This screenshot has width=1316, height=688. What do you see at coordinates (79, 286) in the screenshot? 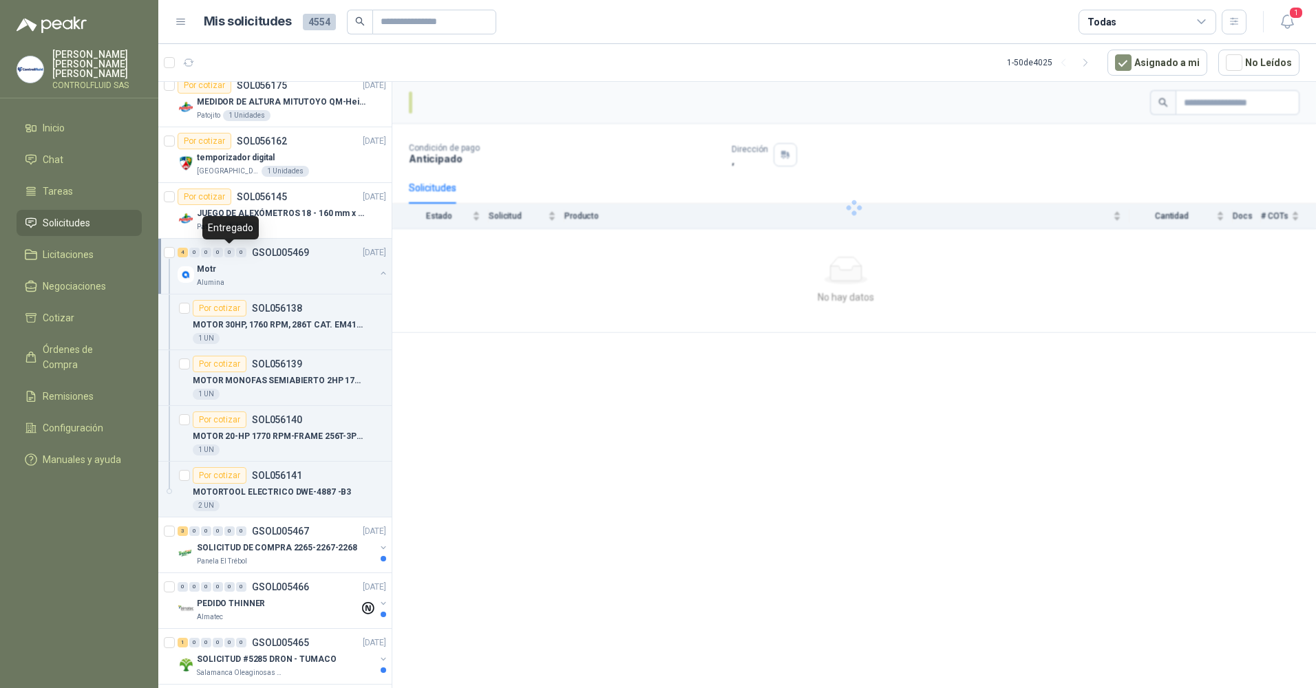
I see `a: Negociaciones` at bounding box center [79, 286].